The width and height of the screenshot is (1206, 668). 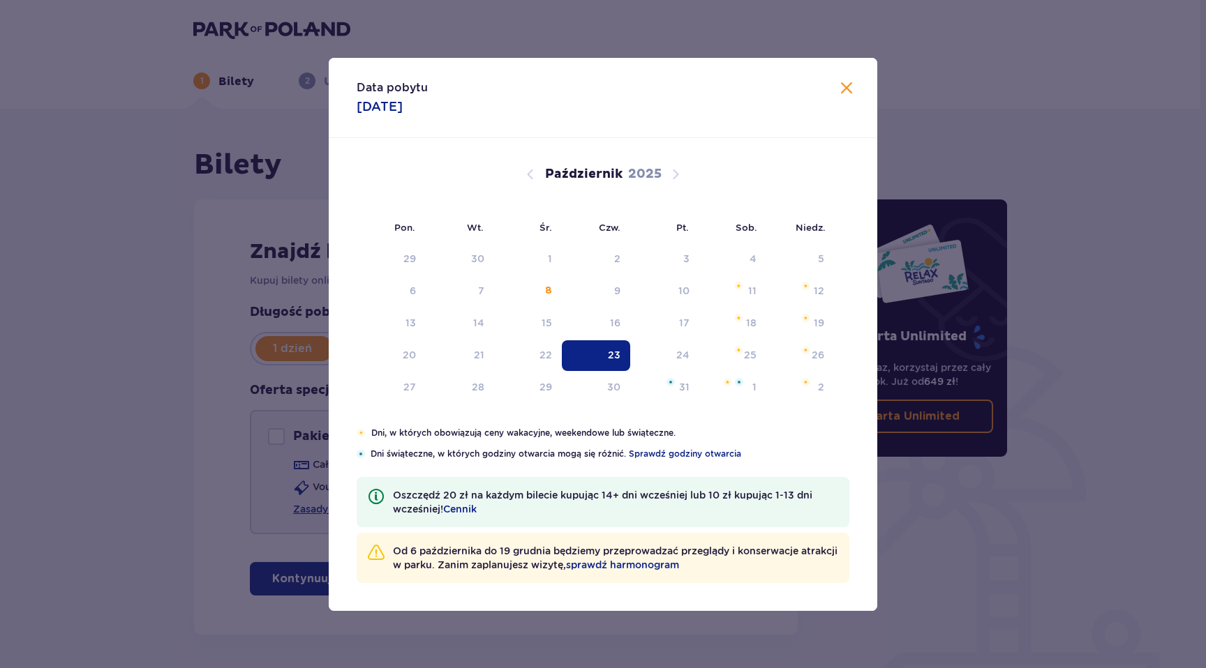 What do you see at coordinates (546, 227) in the screenshot?
I see `small: Śr.` at bounding box center [546, 227].